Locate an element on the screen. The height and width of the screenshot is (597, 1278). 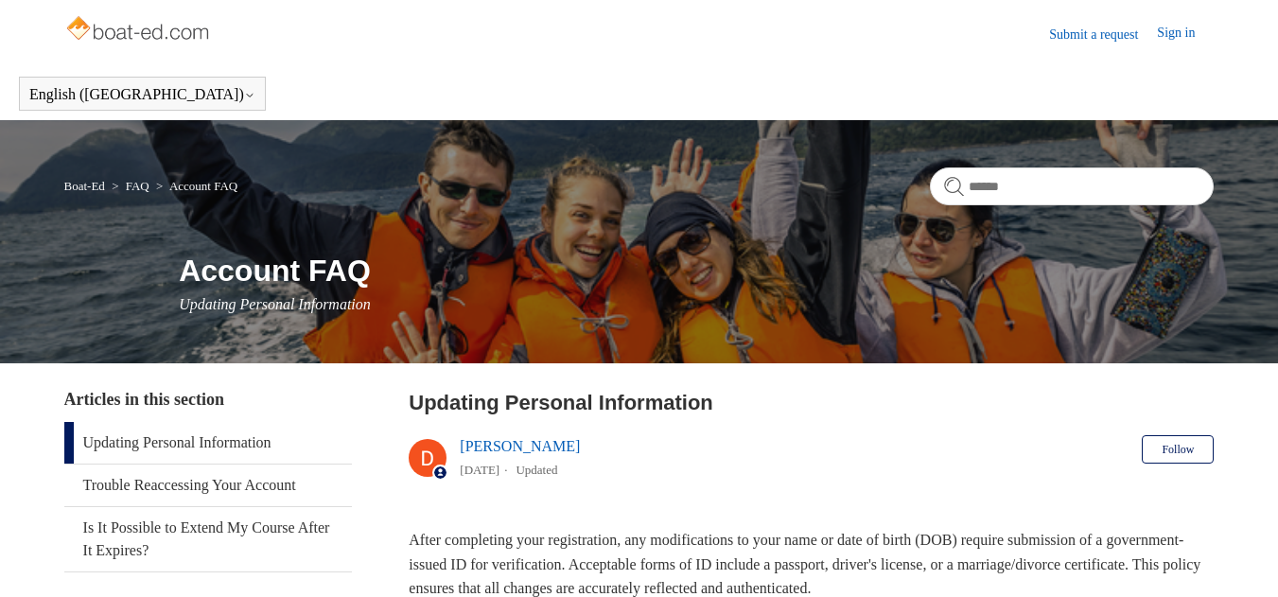
li: Updated is located at coordinates (536, 469).